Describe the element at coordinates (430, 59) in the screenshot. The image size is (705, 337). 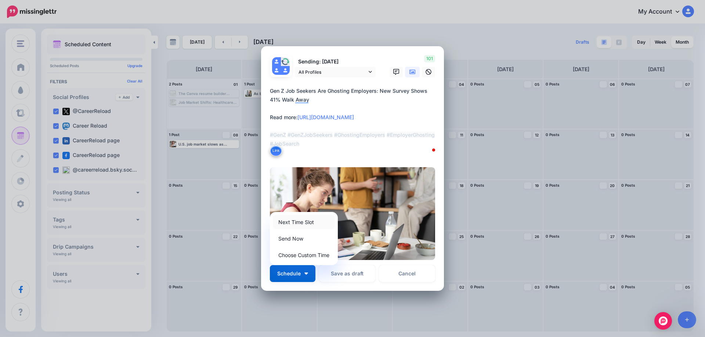
I see `span: 101` at that location.